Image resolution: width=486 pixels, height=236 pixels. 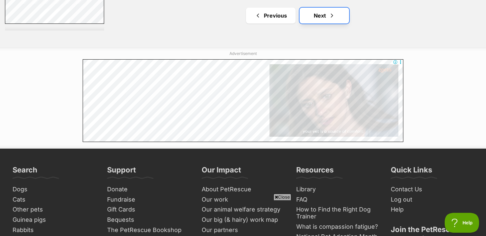 What do you see at coordinates (149, 230) in the screenshot?
I see `a: The PetRescue Bookshop` at bounding box center [149, 230].